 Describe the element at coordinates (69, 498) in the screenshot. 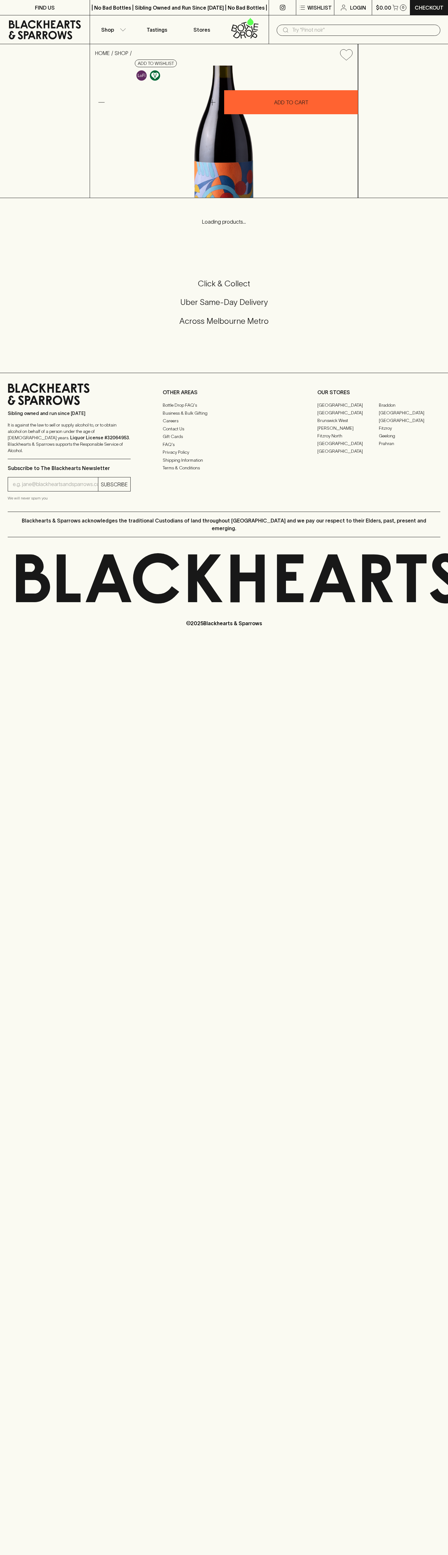

I see `p: We will never spam you` at that location.